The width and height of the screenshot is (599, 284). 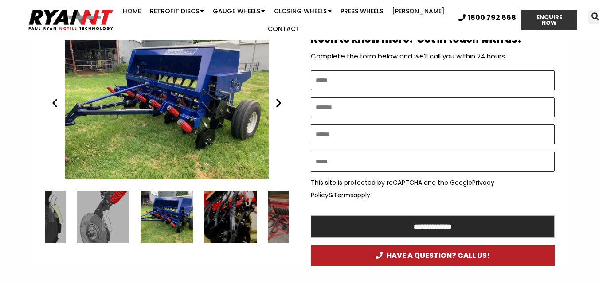 I want to click on h2: Keen to know more? Get in touch with us!, so click(x=433, y=39).